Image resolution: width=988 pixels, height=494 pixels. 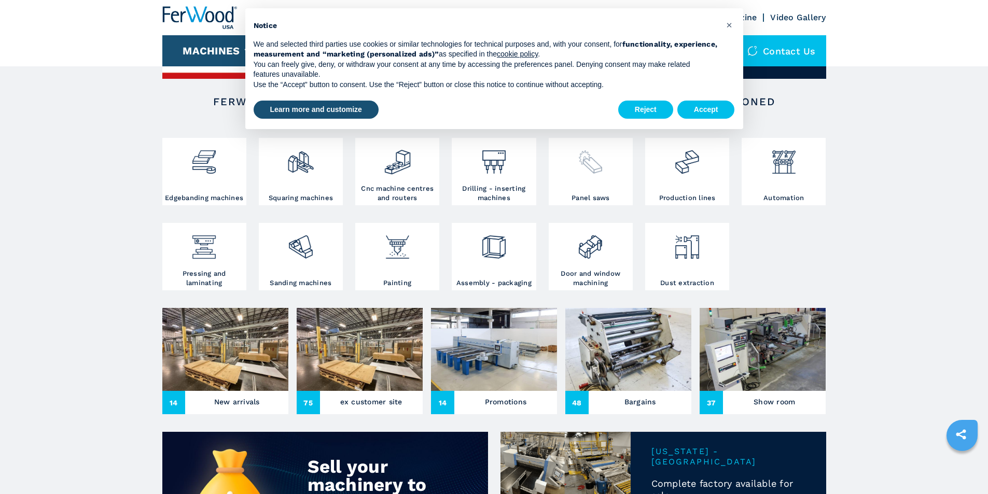 I want to click on button: Close this notice, so click(x=730, y=25).